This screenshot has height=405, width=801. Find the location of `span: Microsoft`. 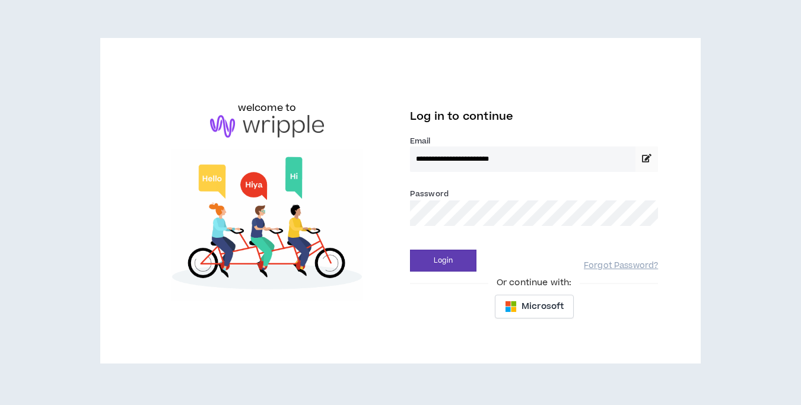

span: Microsoft is located at coordinates (542, 307).